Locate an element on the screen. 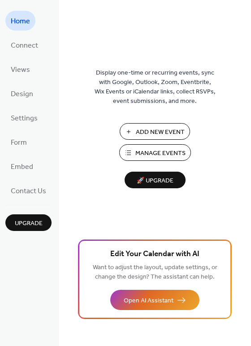 The width and height of the screenshot is (251, 346). button: Manage Events is located at coordinates (155, 152).